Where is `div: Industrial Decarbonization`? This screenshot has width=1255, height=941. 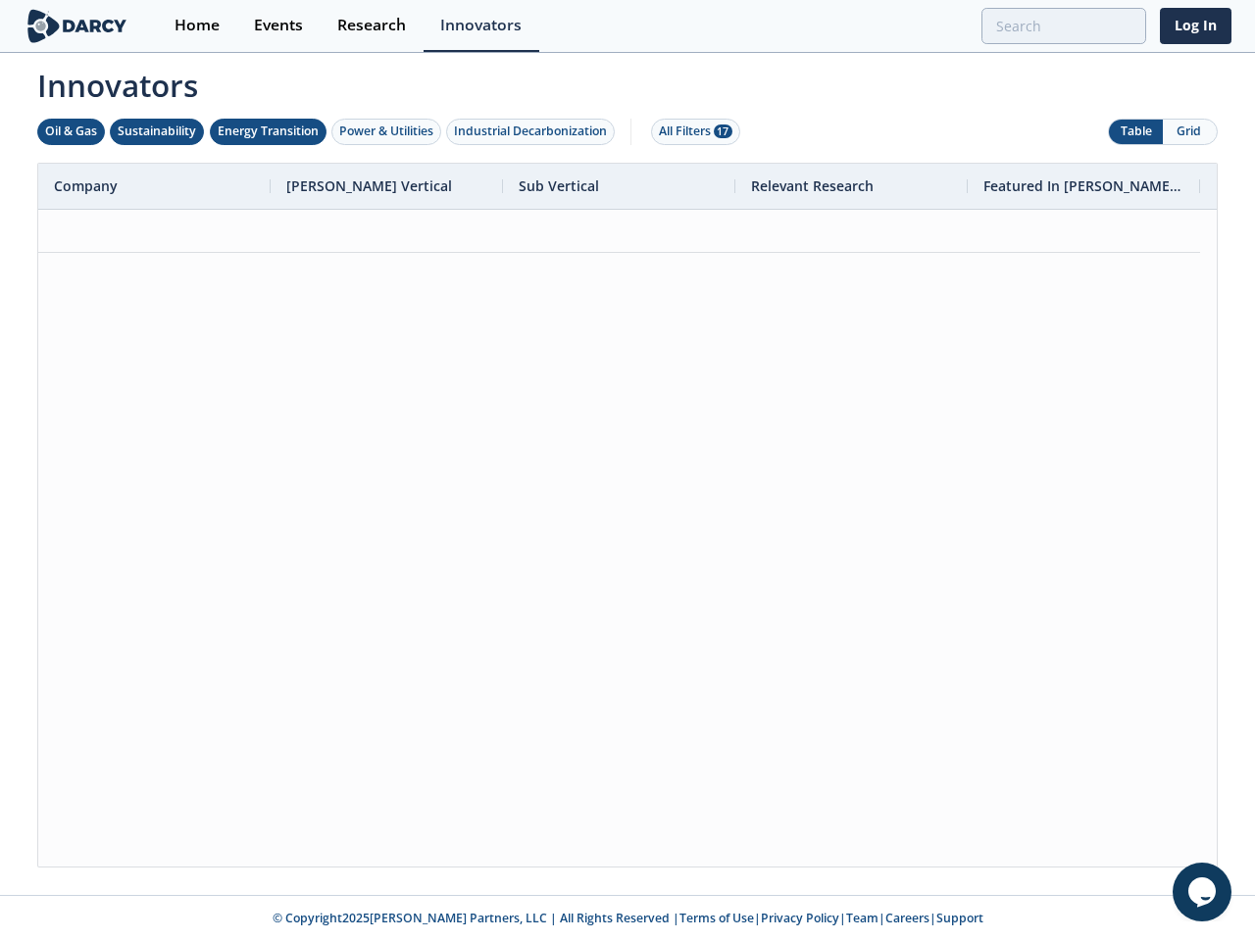
div: Industrial Decarbonization is located at coordinates (530, 131).